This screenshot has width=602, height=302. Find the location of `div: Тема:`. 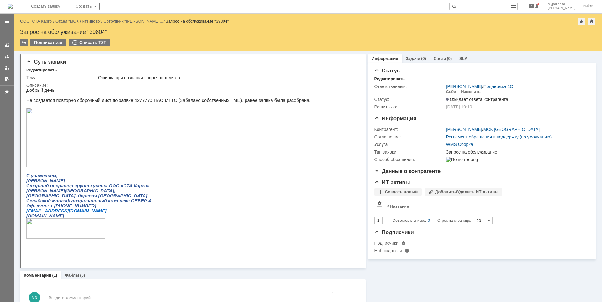

div: Тема: is located at coordinates (61, 78).